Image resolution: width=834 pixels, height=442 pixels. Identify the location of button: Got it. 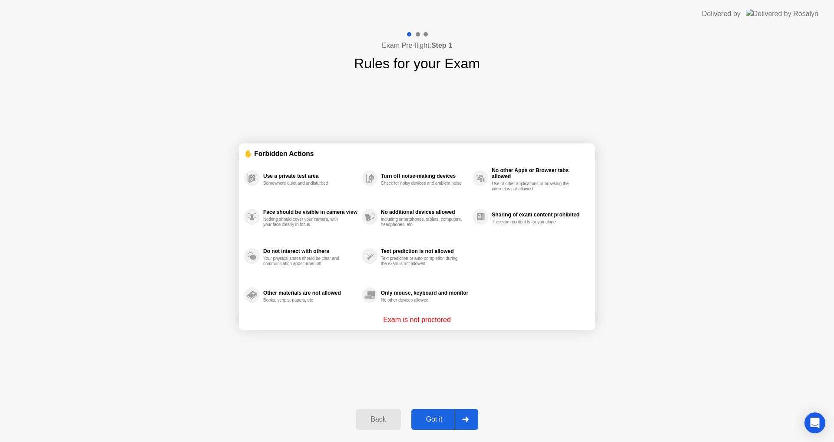
(445, 419).